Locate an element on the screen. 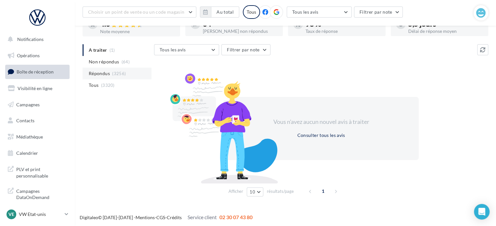 Image resolution: width=496 pixels, height=226 pixels. span: VE is located at coordinates (11, 214).